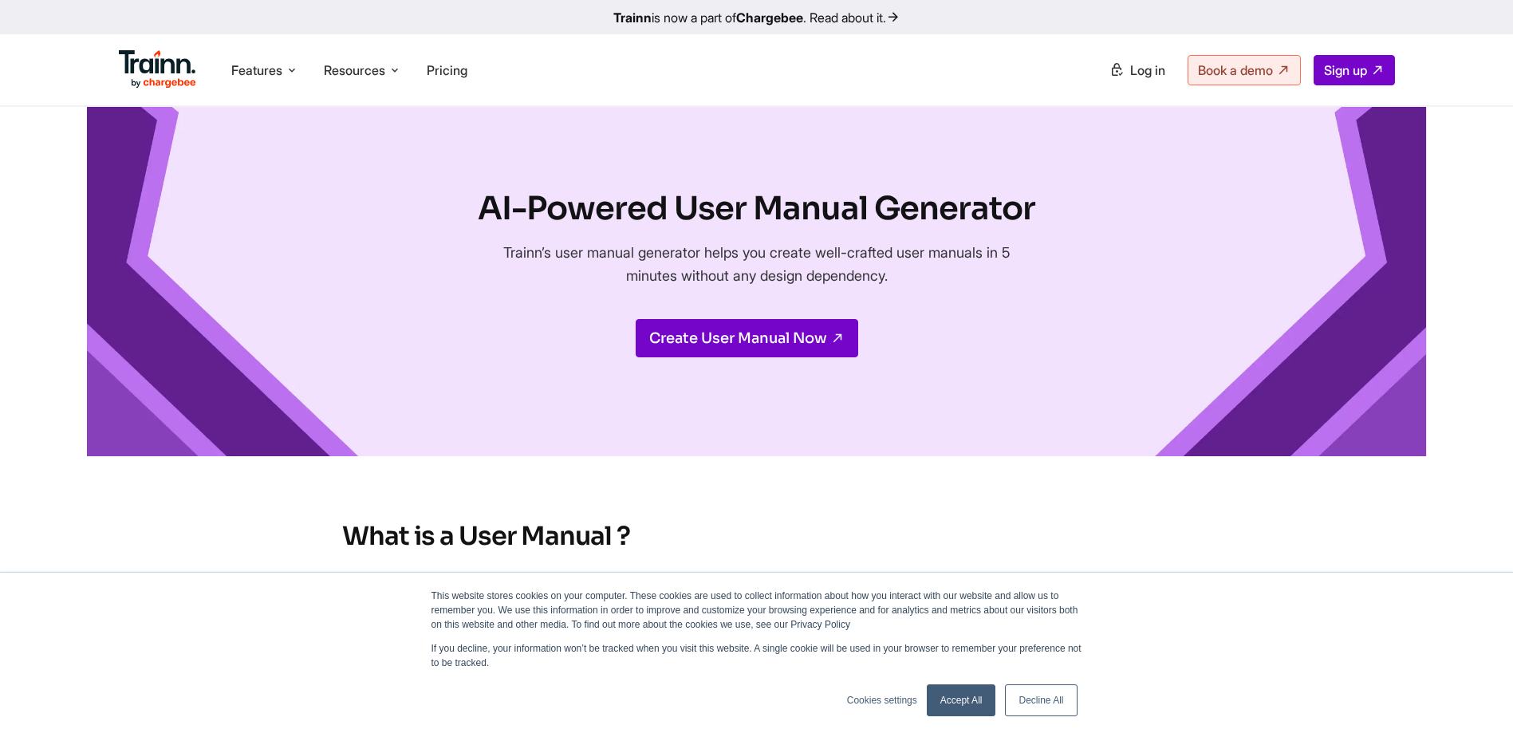 This screenshot has width=1513, height=737. Describe the element at coordinates (1244, 70) in the screenshot. I see `a: Book a demo` at that location.